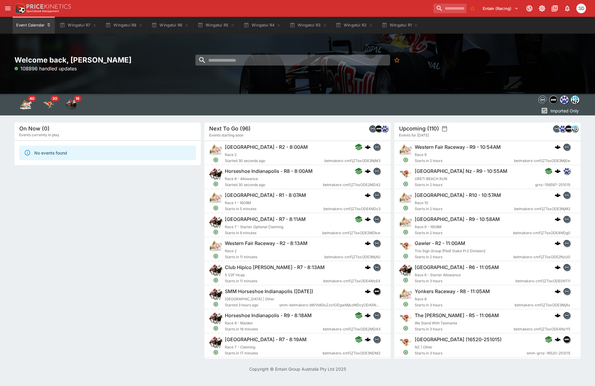 Image resolution: width=595 pixels, height=386 pixels. Describe the element at coordinates (274, 209) in the screenshot. I see `span: Starts in 5 minutes` at that location.